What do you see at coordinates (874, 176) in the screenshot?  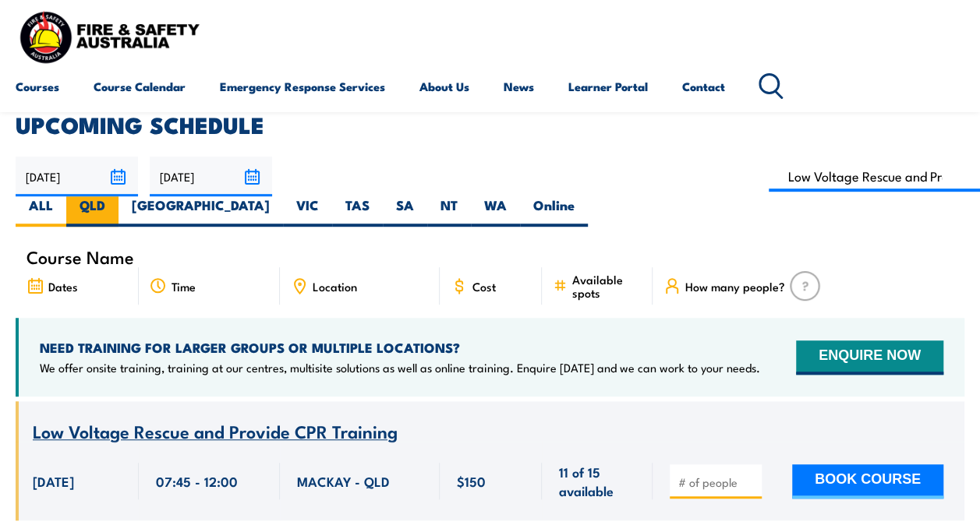 I see `input: Search Course` at bounding box center [874, 176].